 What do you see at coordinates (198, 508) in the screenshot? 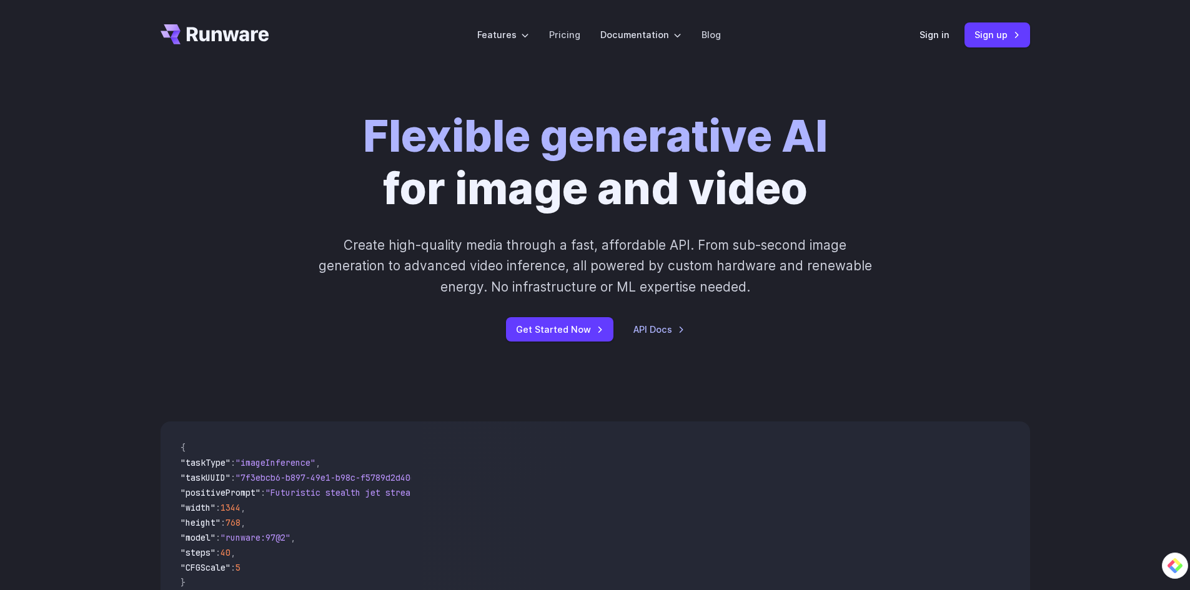
I see `span: "width"` at bounding box center [198, 508].